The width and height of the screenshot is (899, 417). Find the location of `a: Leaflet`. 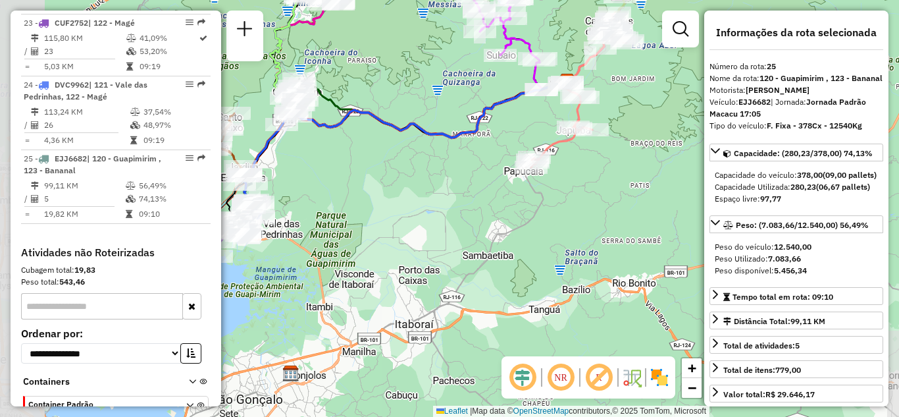

a: Leaflet is located at coordinates (452, 411).